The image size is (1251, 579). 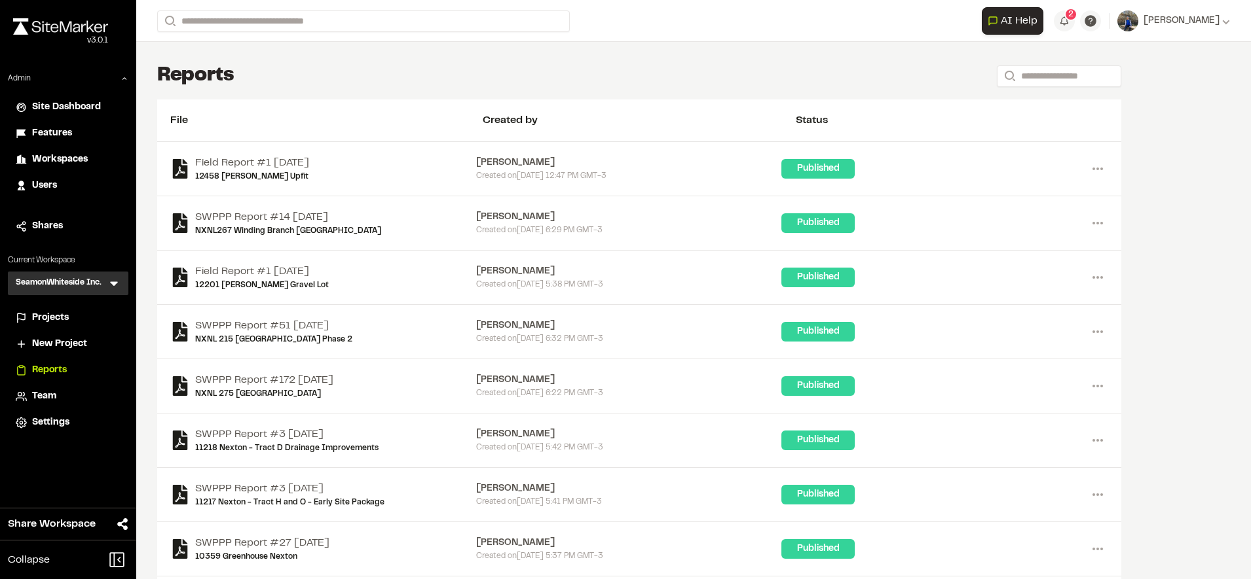 What do you see at coordinates (50, 423) in the screenshot?
I see `span: Settings` at bounding box center [50, 423].